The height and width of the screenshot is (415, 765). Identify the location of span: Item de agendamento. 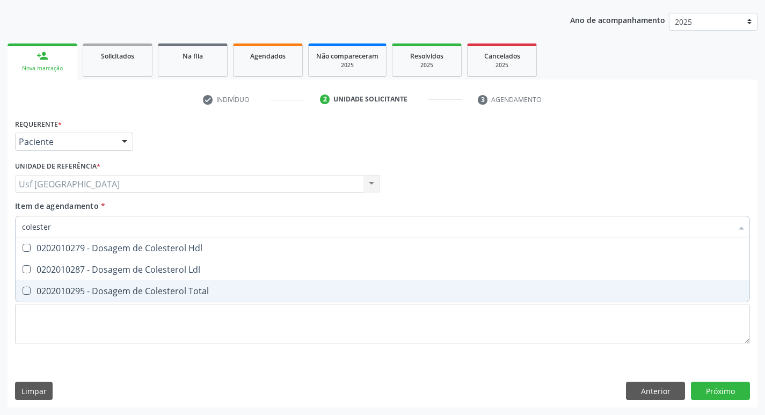
(57, 206).